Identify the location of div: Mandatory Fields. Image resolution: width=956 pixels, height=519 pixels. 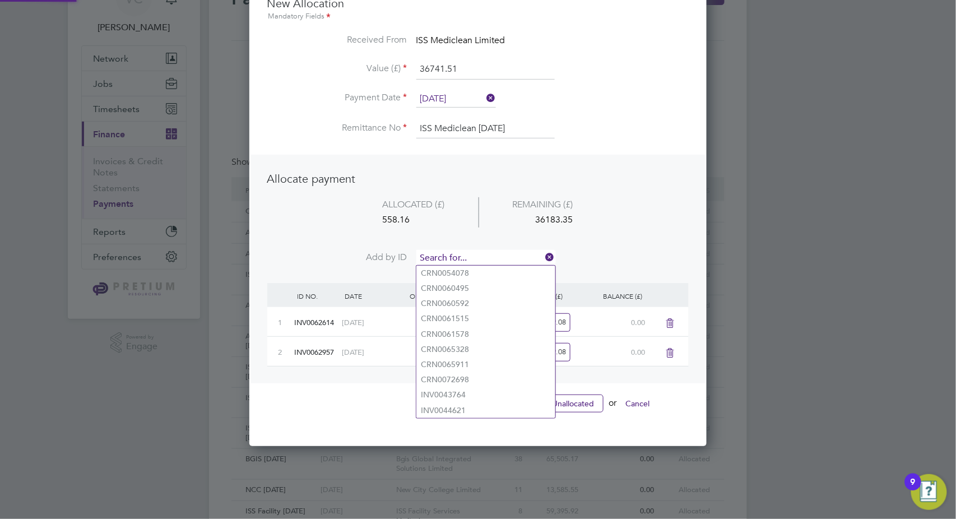
(478, 17).